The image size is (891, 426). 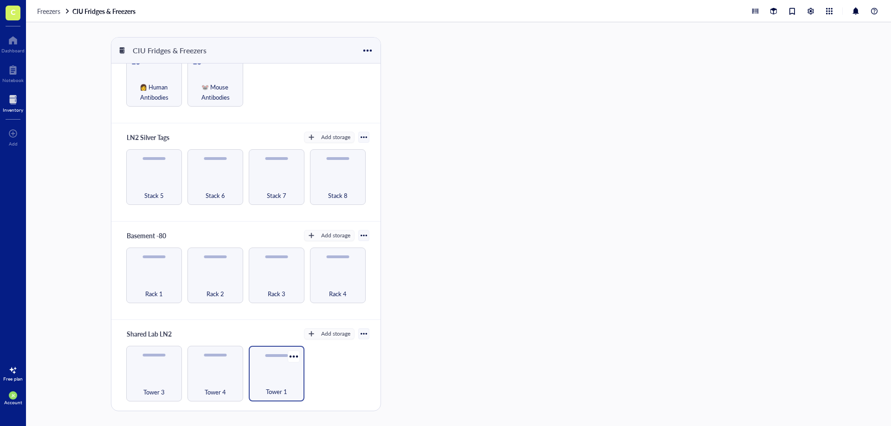 What do you see at coordinates (13, 80) in the screenshot?
I see `div: Notebook` at bounding box center [13, 80].